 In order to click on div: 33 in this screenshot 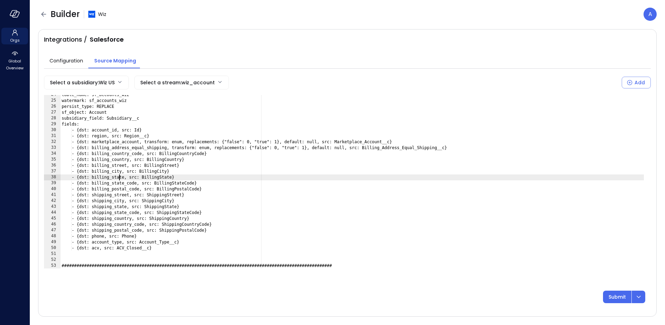, I will do `click(52, 148)`.